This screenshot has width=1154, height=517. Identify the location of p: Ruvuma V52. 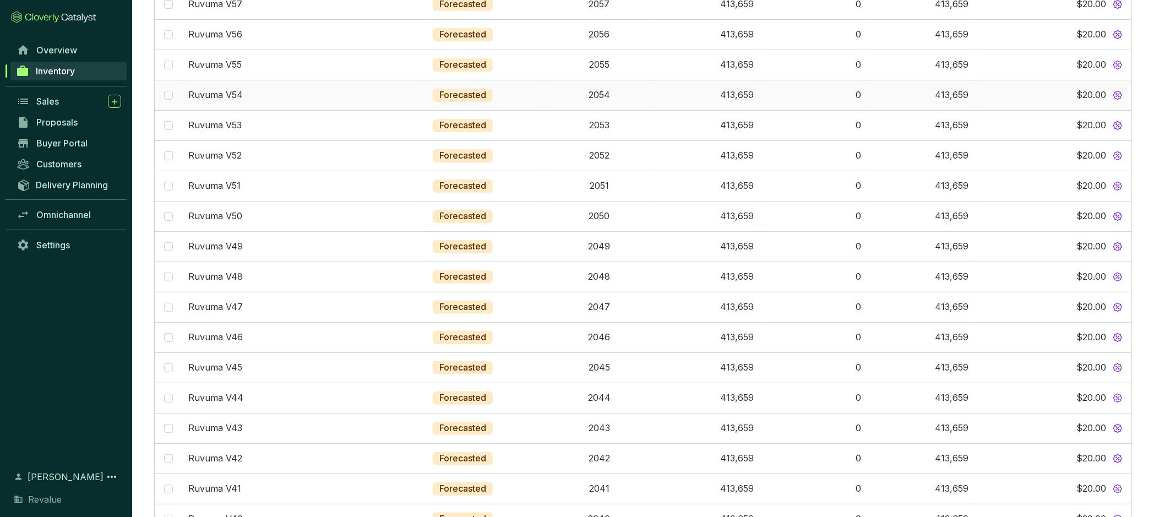
(215, 156).